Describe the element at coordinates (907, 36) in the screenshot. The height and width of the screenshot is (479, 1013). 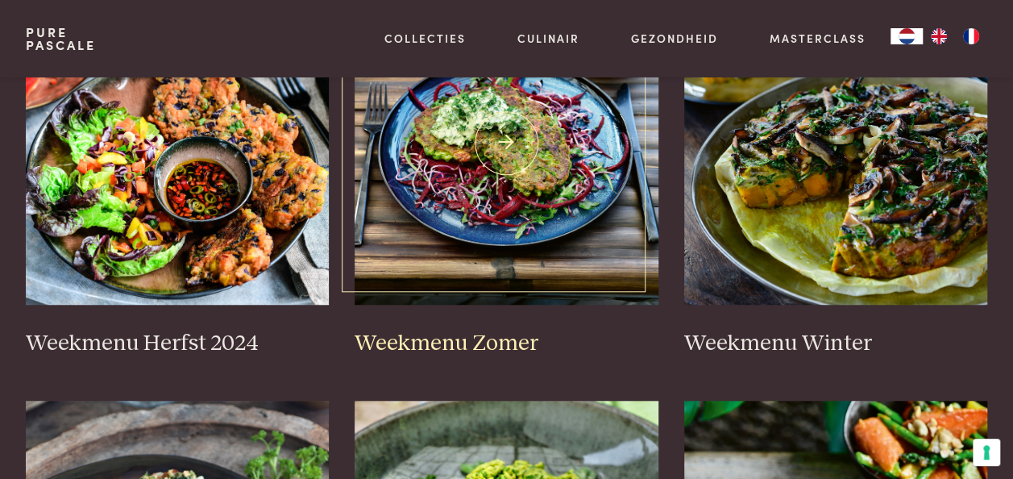
I see `div: Language` at that location.